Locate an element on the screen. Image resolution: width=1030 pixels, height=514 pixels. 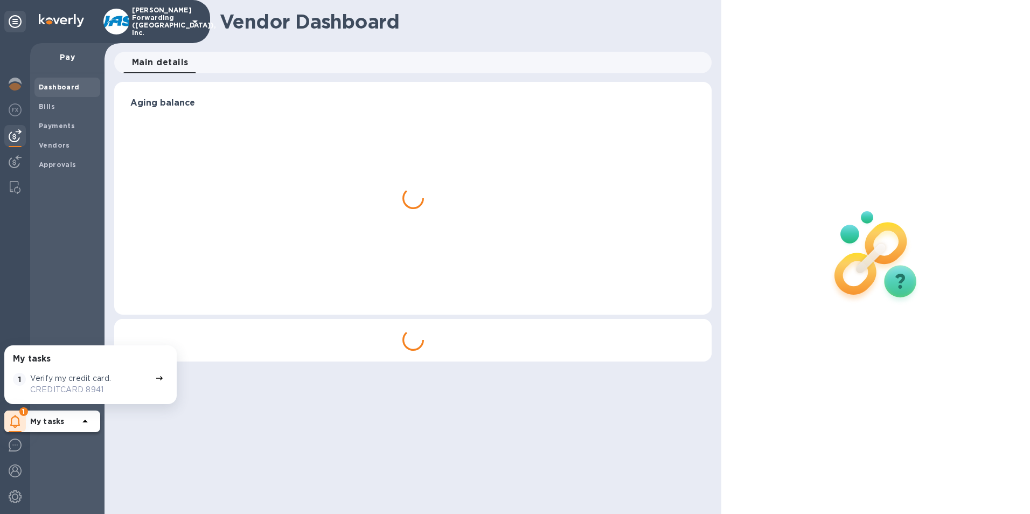
p: CREDITCARD 8941 is located at coordinates (91, 390).